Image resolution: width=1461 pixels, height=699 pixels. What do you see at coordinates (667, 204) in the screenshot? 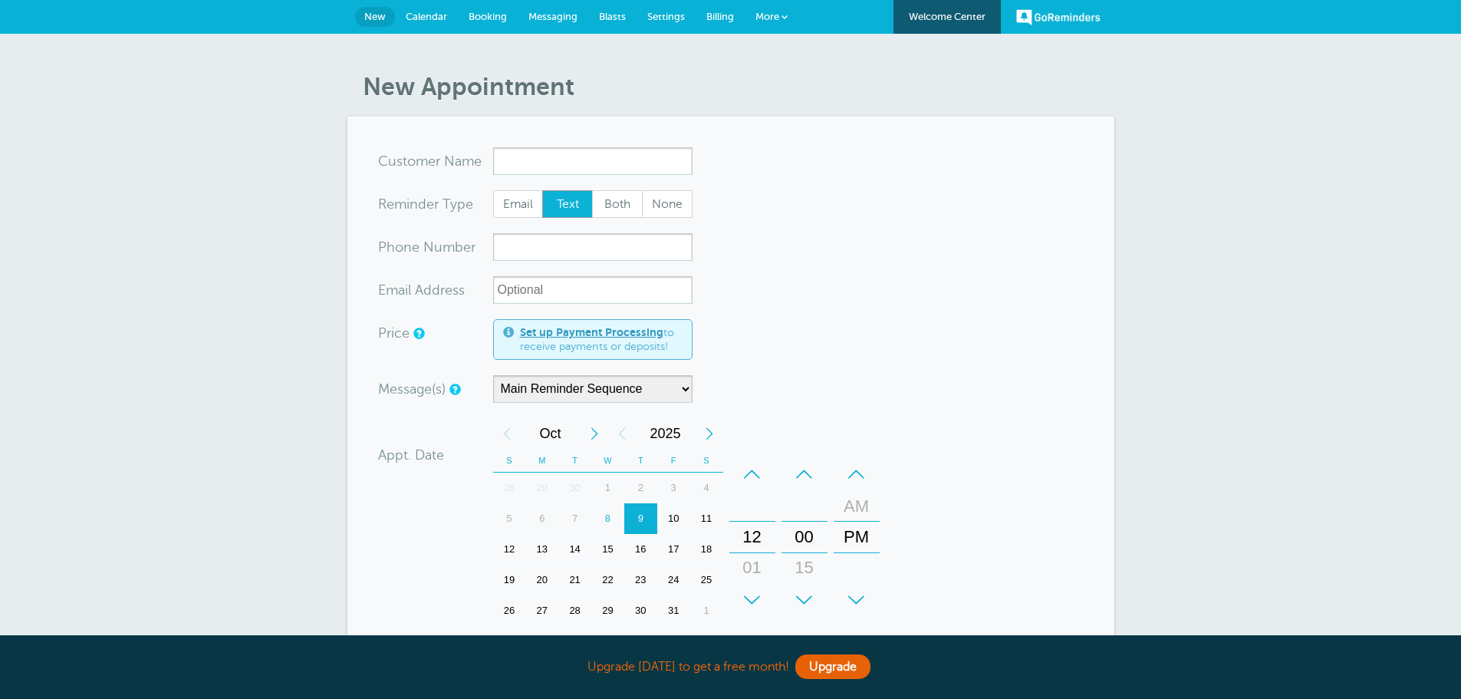
I see `label: None` at bounding box center [667, 204].